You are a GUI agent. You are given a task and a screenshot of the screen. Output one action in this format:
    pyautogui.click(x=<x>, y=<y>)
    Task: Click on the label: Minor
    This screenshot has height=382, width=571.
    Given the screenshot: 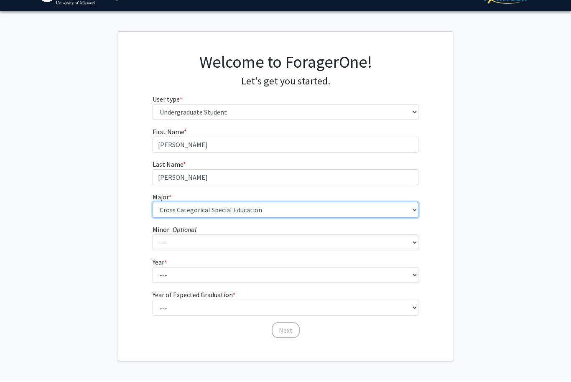 What is the action you would take?
    pyautogui.click(x=174, y=230)
    